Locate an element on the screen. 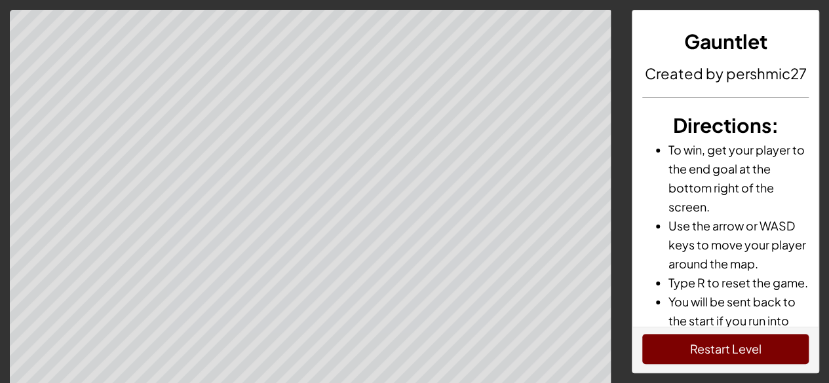  li: Type R to reset the game. is located at coordinates (738, 282).